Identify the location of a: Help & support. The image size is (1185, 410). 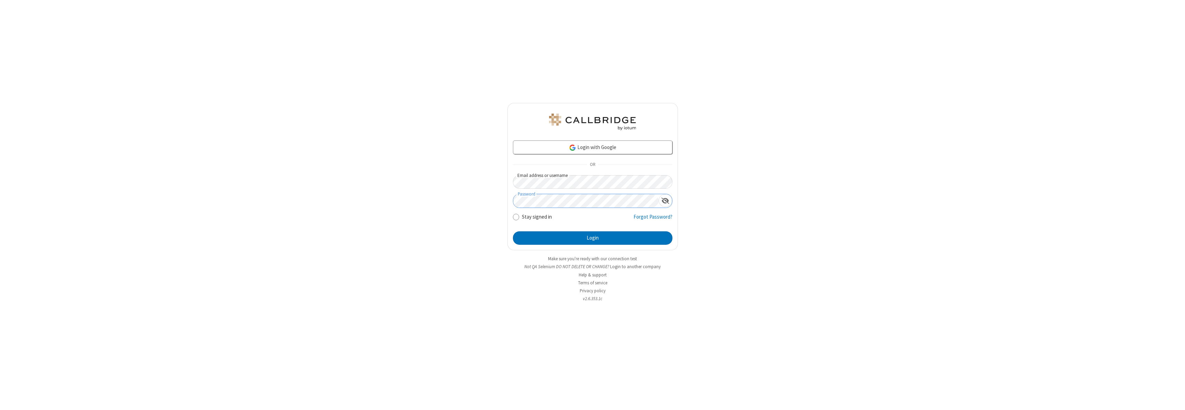
(593, 275).